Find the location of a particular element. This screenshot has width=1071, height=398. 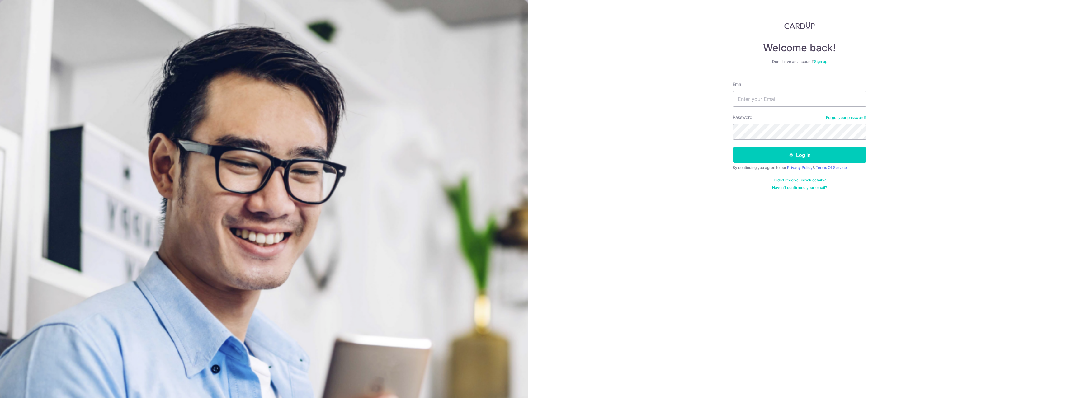

img: CardUp Logo is located at coordinates (800, 26).